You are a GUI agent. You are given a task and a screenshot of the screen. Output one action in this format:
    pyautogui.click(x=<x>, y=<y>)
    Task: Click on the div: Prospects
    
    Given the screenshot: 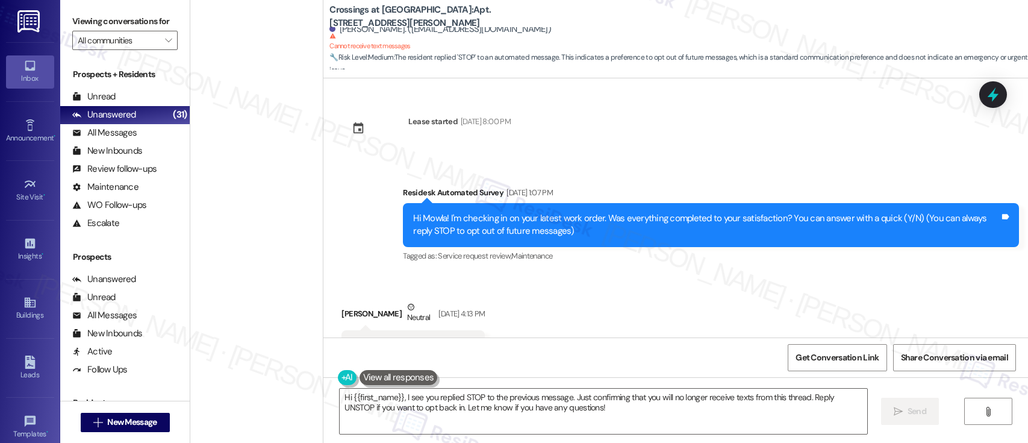 What is the action you would take?
    pyautogui.click(x=125, y=257)
    